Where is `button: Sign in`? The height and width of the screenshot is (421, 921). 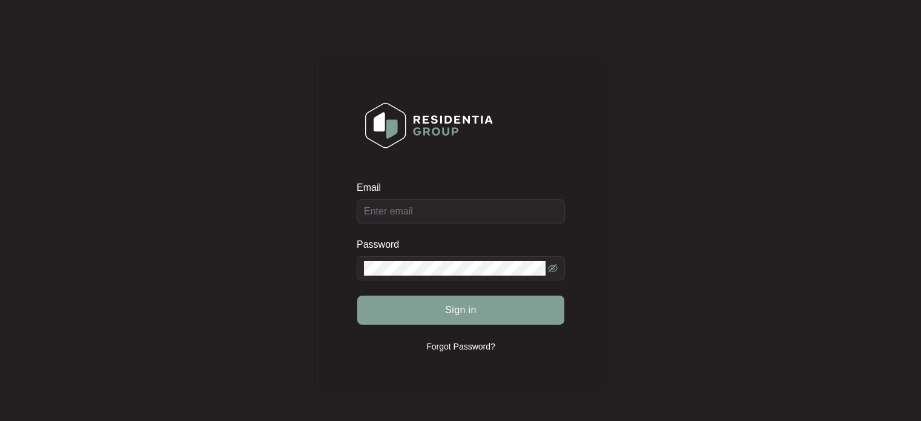 button: Sign in is located at coordinates (461, 310).